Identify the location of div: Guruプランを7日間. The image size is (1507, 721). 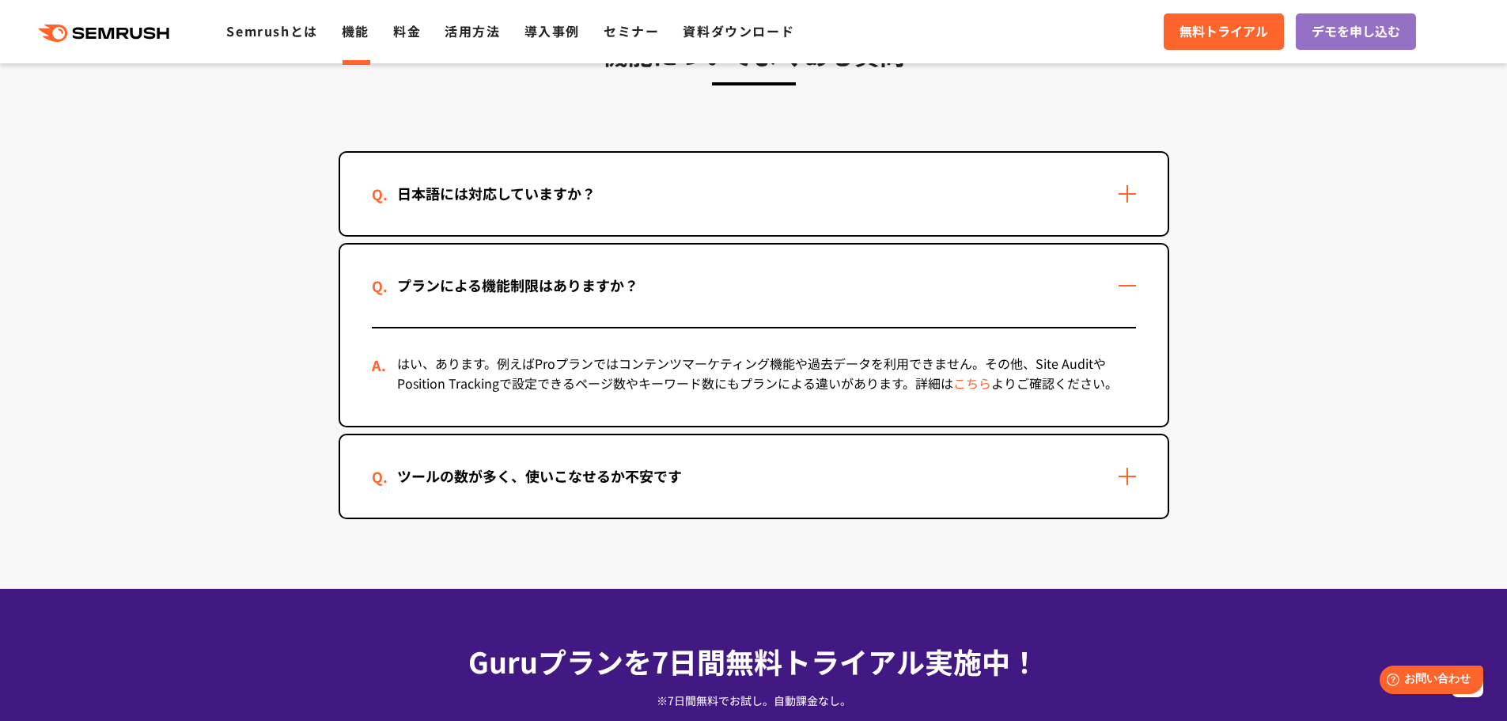
(754, 660).